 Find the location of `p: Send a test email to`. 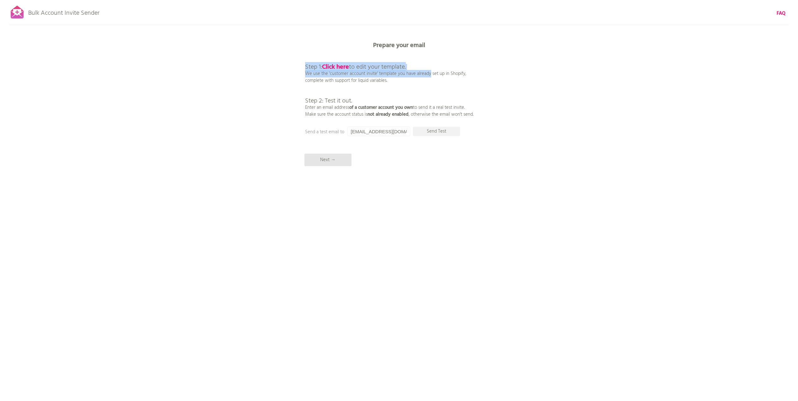

p: Send a test email to is located at coordinates (368, 132).